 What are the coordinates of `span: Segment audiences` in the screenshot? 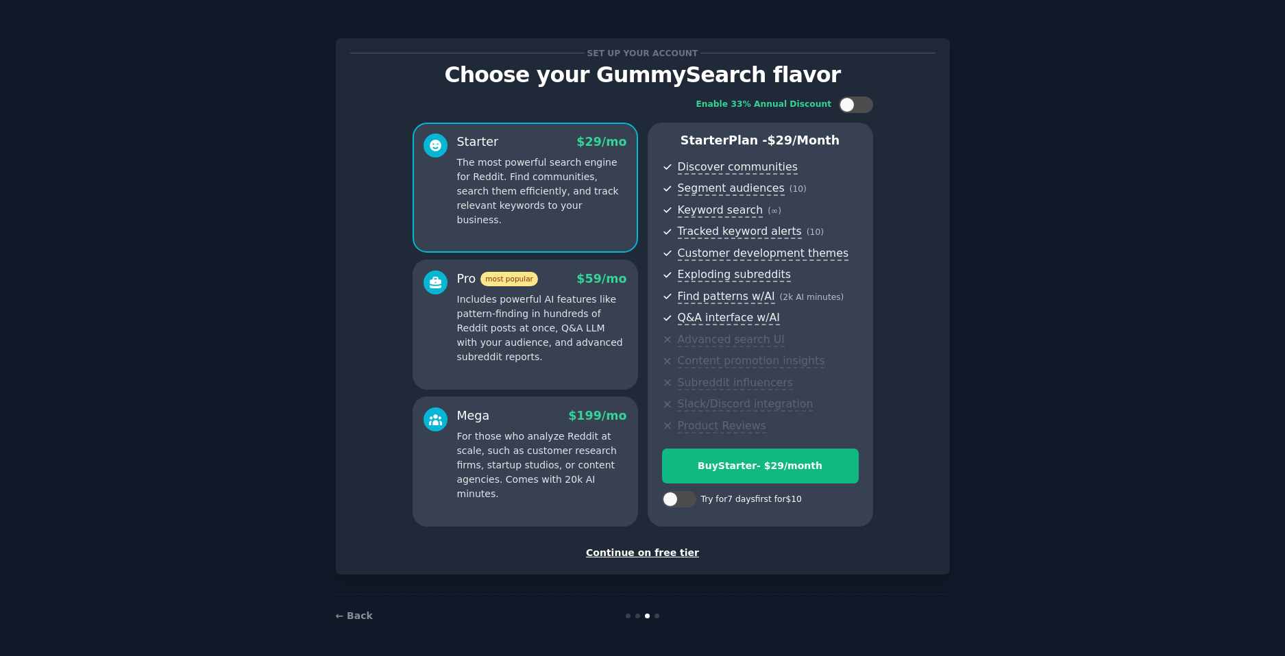 It's located at (731, 188).